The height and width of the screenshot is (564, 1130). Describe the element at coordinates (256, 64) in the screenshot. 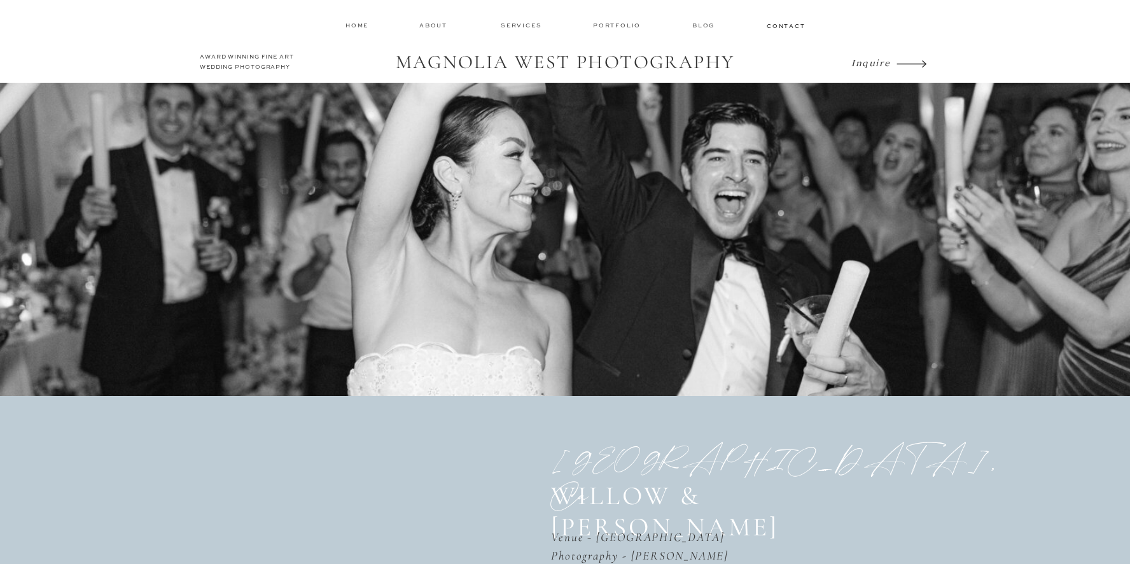

I see `h2: AWARD WINNING FINE ART WEDDING PHOTOGRAPHY` at that location.